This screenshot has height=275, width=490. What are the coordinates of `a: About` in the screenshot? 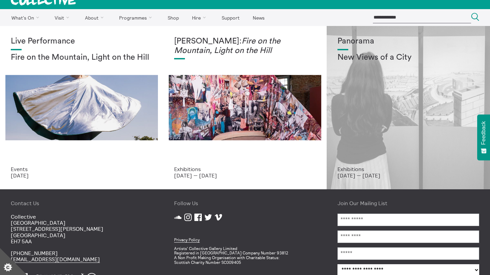 It's located at (95, 18).